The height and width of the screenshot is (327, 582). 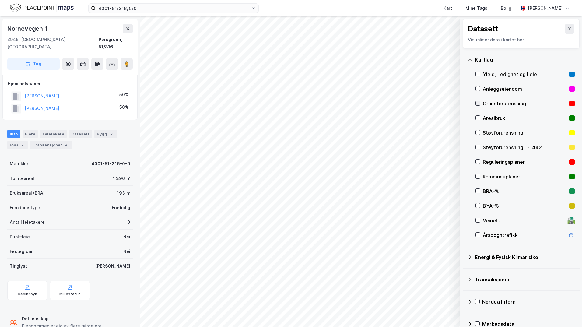 What do you see at coordinates (111, 164) in the screenshot?
I see `div: 4001-51-316-0-0` at bounding box center [111, 164].